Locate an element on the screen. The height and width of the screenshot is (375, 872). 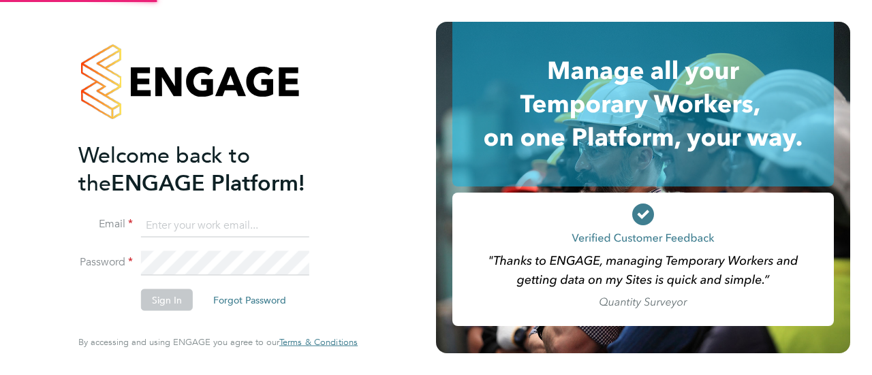
input: Enter your work email... is located at coordinates (225, 225).